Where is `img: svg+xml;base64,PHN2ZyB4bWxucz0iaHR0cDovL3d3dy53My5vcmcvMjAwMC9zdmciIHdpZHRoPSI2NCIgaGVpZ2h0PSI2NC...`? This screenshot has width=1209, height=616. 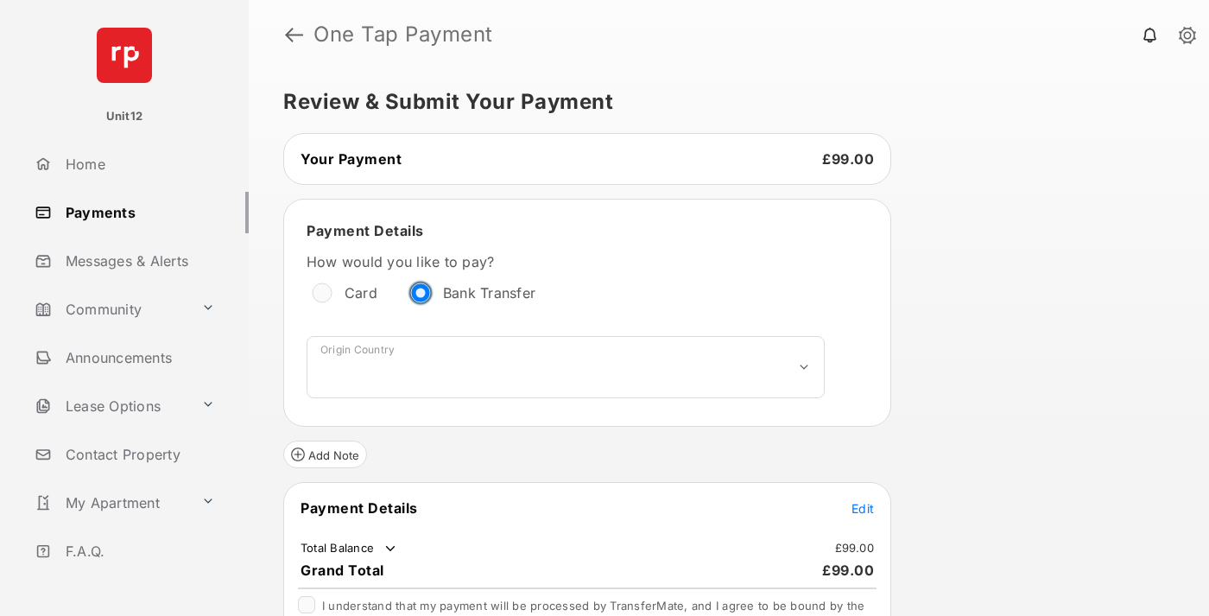 img: svg+xml;base64,PHN2ZyB4bWxucz0iaHR0cDovL3d3dy53My5vcmcvMjAwMC9zdmciIHdpZHRoPSI2NCIgaGVpZ2h0PSI2NC... is located at coordinates (124, 55).